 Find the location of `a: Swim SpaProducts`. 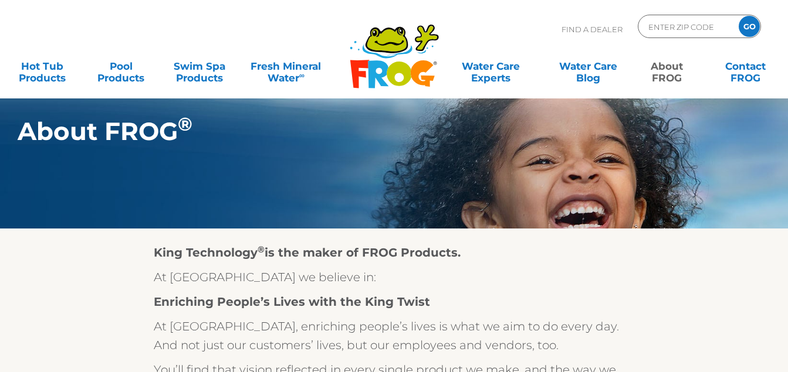

a: Swim SpaProducts is located at coordinates (199, 66).